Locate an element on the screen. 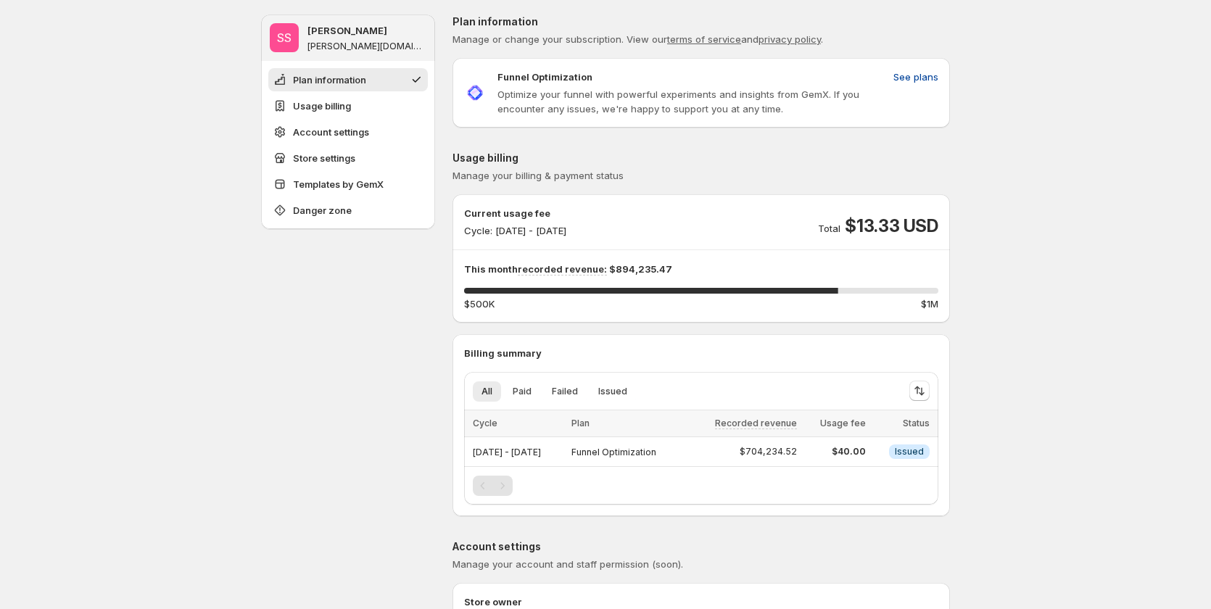 This screenshot has height=609, width=1211. img: Funnel Optimization is located at coordinates (475, 93).